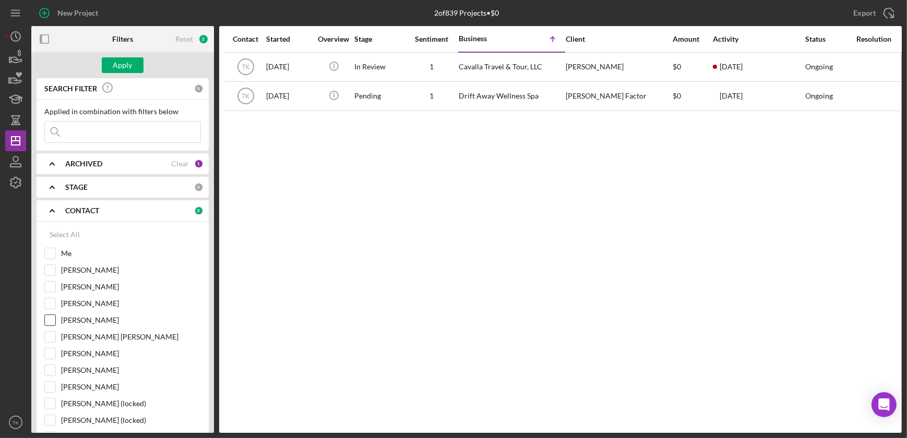 The image size is (907, 438). Describe the element at coordinates (884, 405) in the screenshot. I see `div: Open Intercom Messenger` at that location.